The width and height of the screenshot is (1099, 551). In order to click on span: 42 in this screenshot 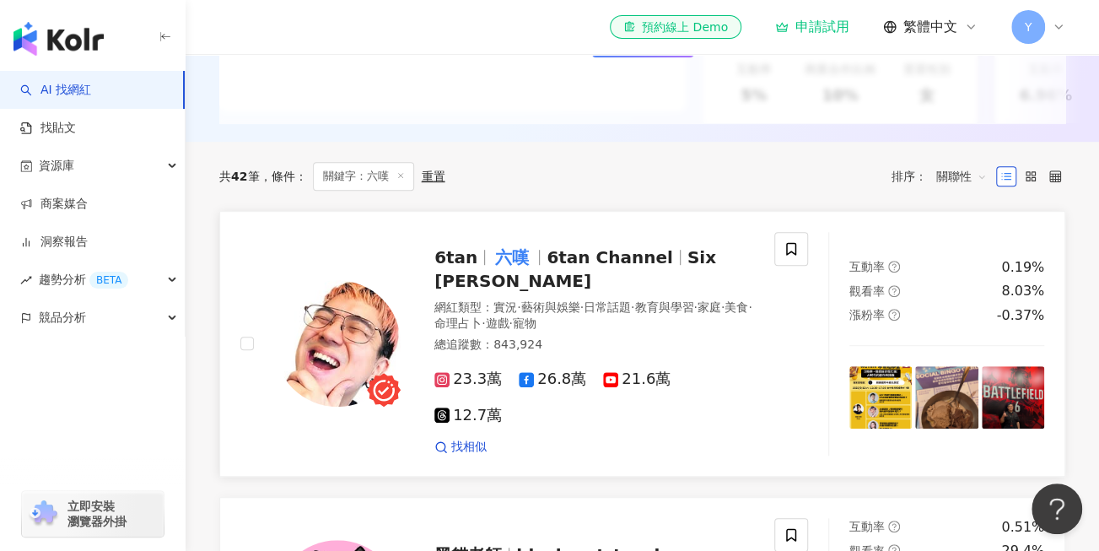, I will do `click(239, 176)`.